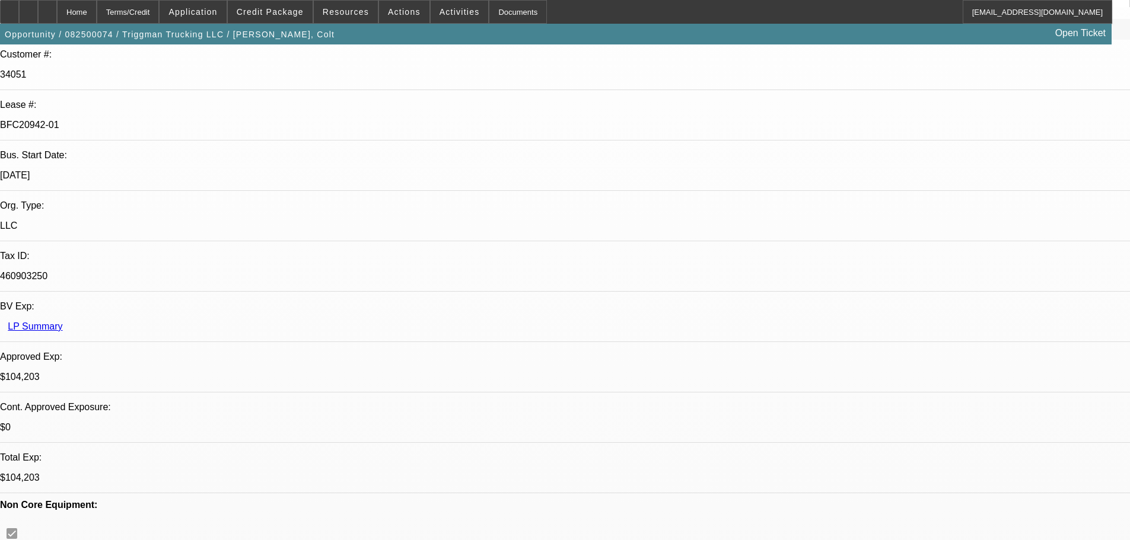  What do you see at coordinates (270, 12) in the screenshot?
I see `span: Credit Package` at bounding box center [270, 12].